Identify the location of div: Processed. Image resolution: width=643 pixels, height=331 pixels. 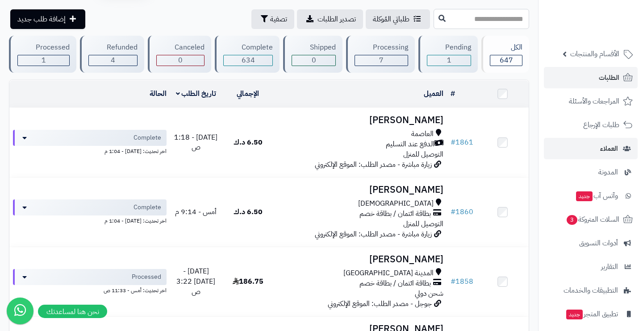
(43, 47).